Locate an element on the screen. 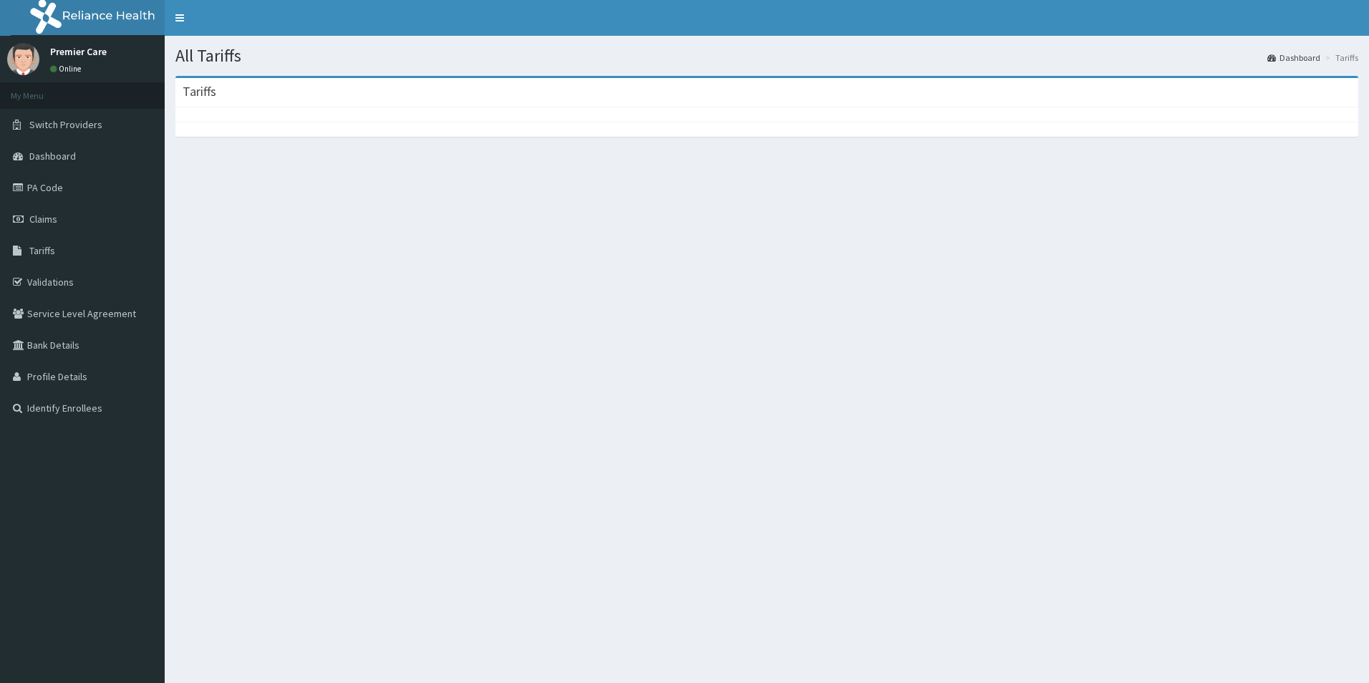  span: Switch Providers is located at coordinates (66, 125).